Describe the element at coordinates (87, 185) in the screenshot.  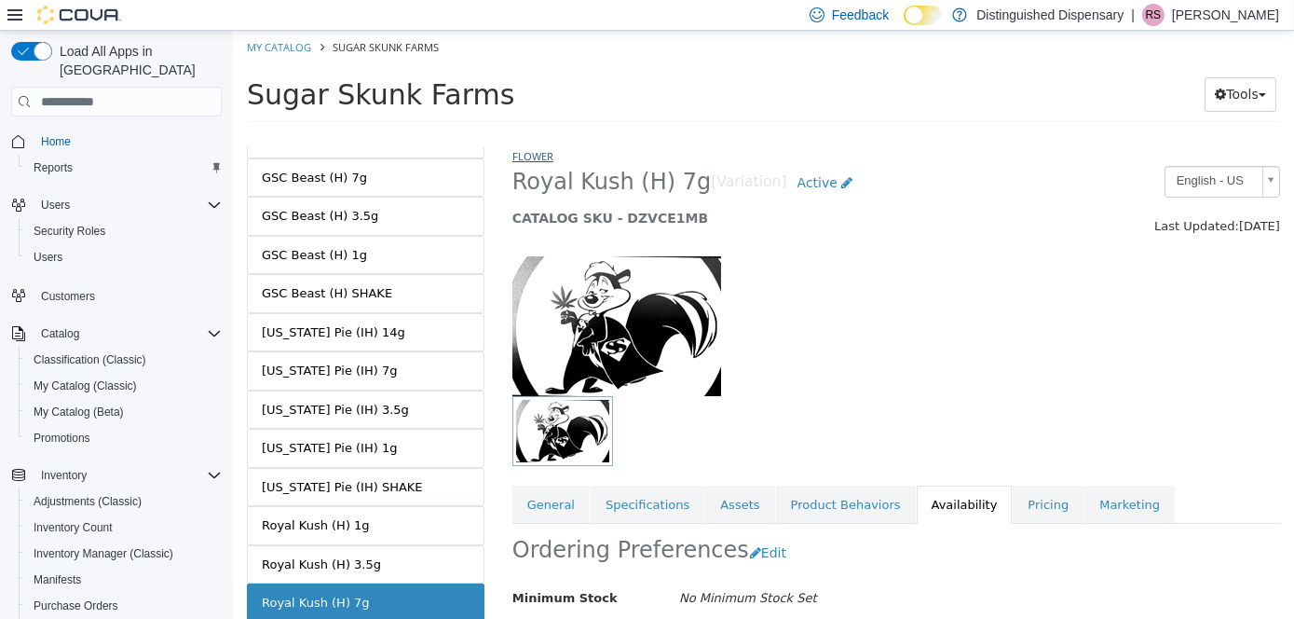
I see `div: GSC Beast (H) 3.5g` at that location.